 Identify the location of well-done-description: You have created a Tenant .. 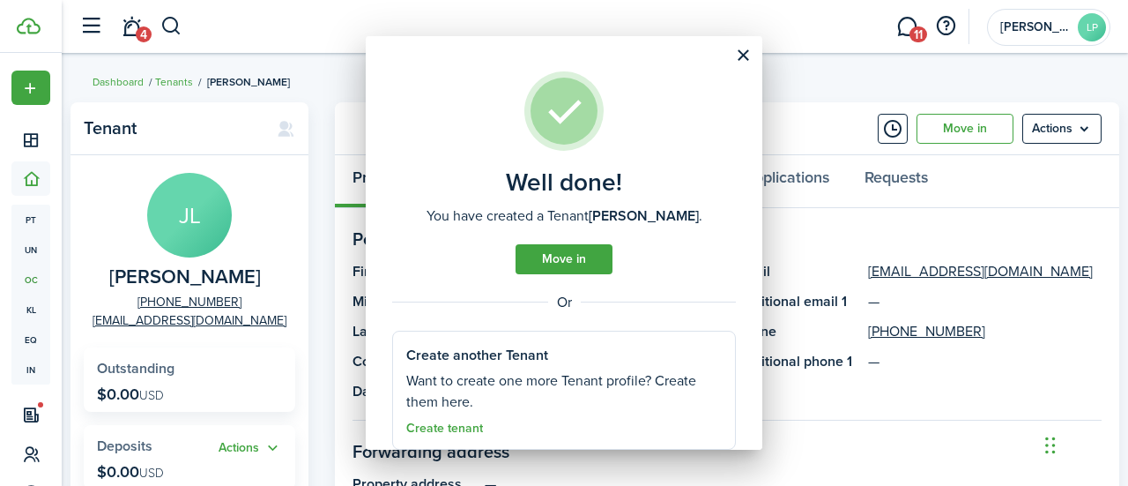
(564, 216).